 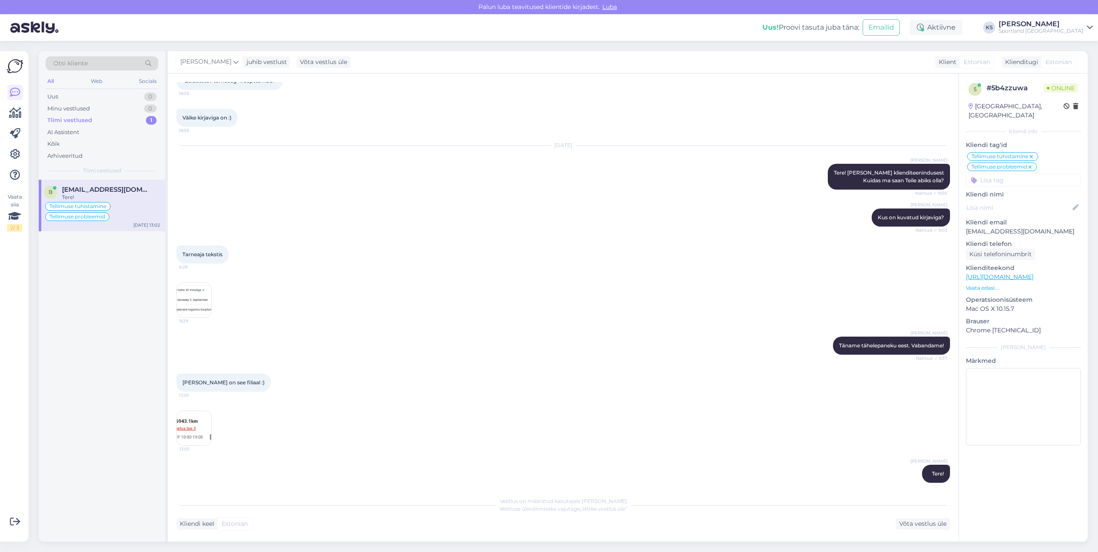 I want to click on img: Askly Logo, so click(x=15, y=66).